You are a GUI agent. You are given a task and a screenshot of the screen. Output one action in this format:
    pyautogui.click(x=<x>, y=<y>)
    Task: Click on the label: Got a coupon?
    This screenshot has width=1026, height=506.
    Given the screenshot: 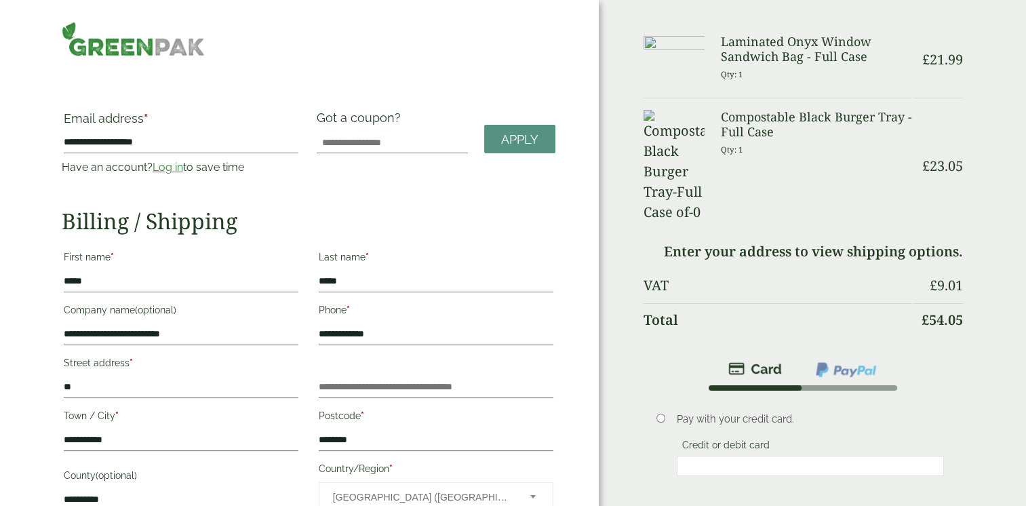 What is the action you would take?
    pyautogui.click(x=361, y=121)
    